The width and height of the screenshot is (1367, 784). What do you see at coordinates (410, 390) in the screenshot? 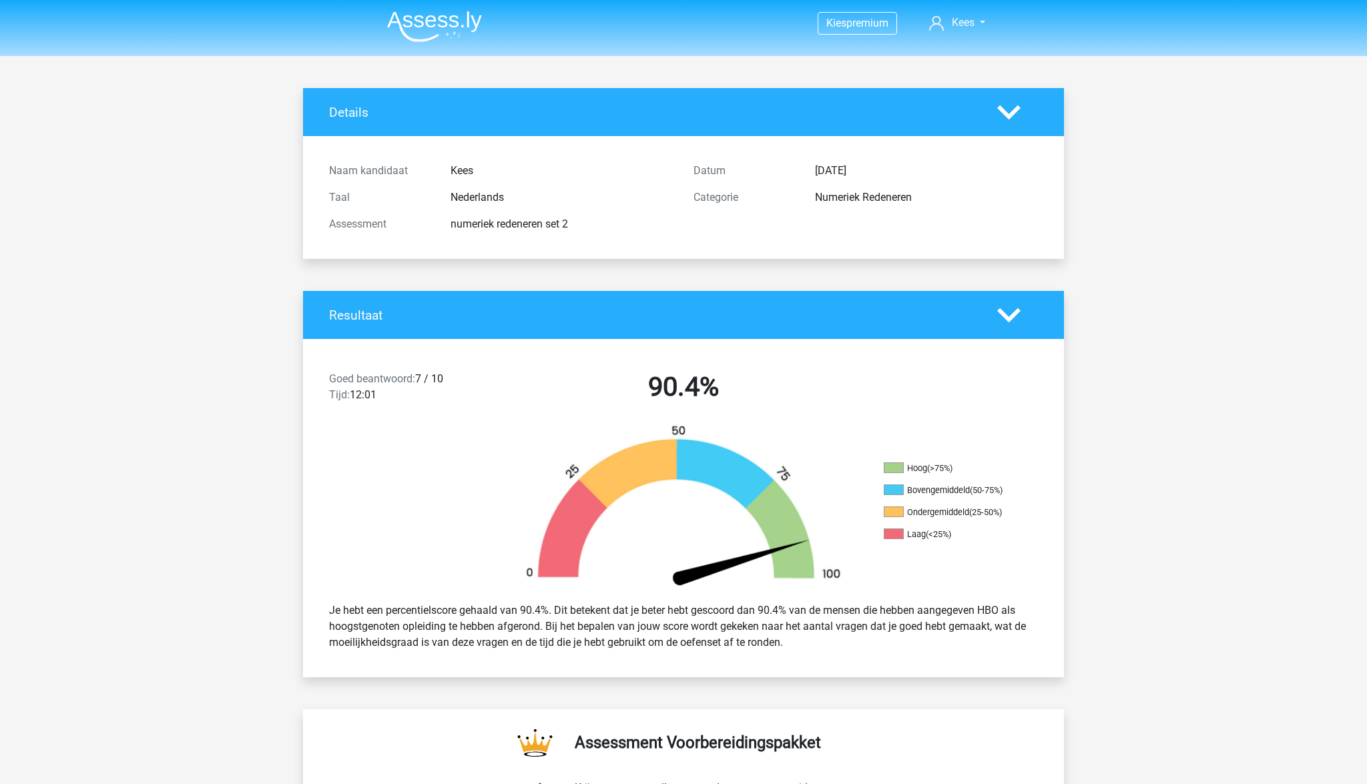
I see `div: 7 / 10 12:01` at bounding box center [410, 390].